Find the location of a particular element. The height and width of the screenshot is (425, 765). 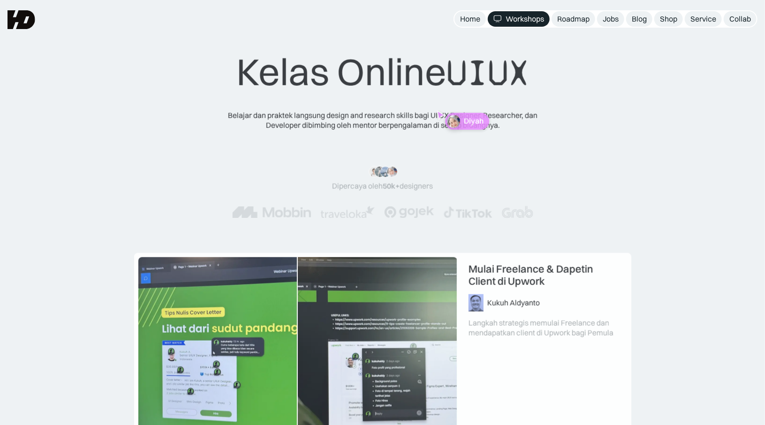

a: Workshops is located at coordinates (519, 19).